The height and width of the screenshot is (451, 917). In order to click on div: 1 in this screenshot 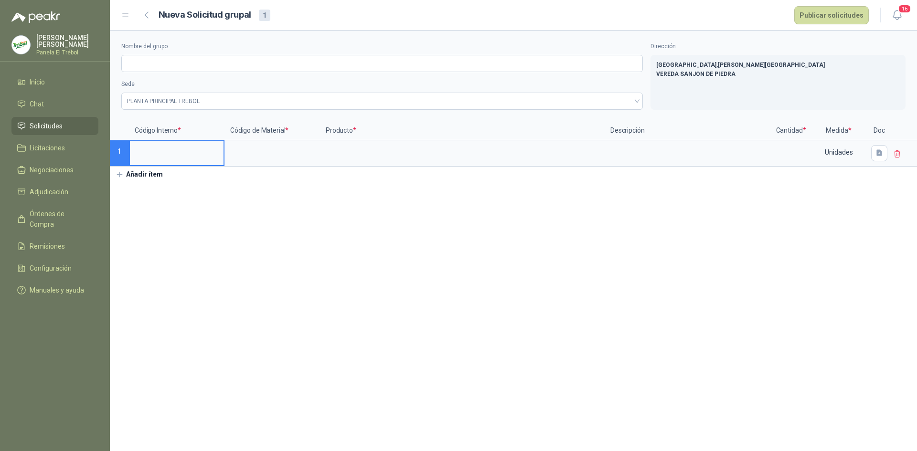, I will do `click(265, 15)`.